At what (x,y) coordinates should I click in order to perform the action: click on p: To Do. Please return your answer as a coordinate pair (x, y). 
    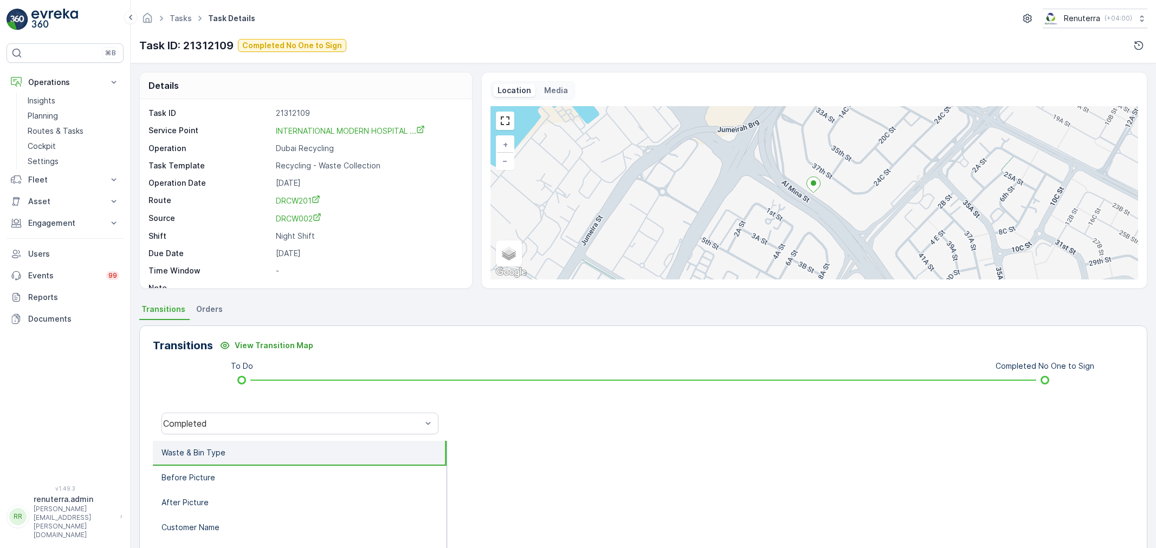
    Looking at the image, I should click on (242, 366).